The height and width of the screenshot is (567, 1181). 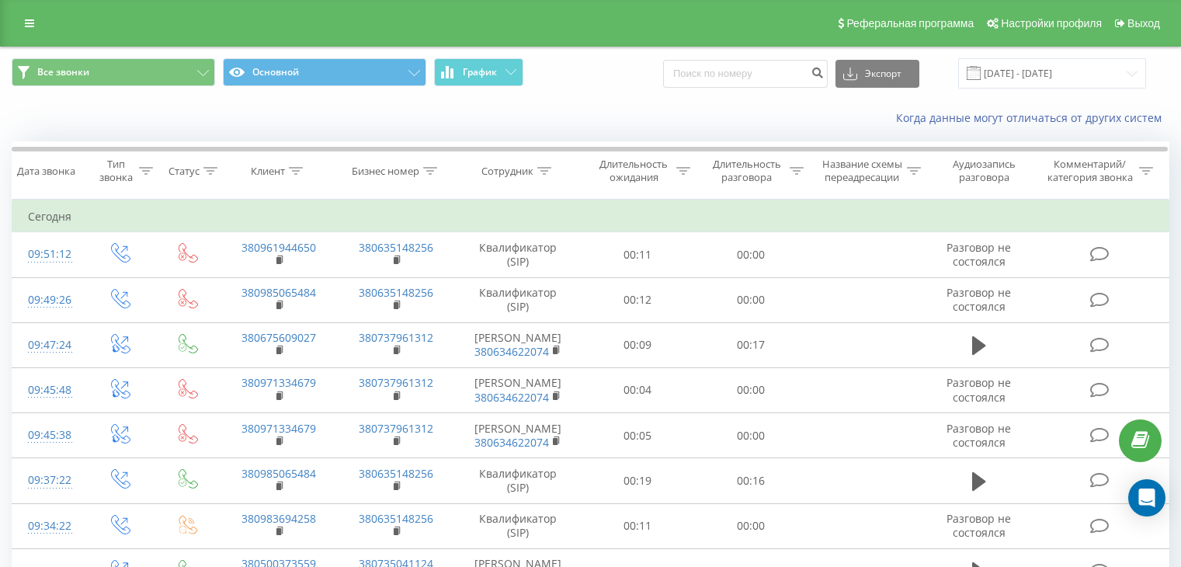 I want to click on div: 09:51:12, so click(x=48, y=254).